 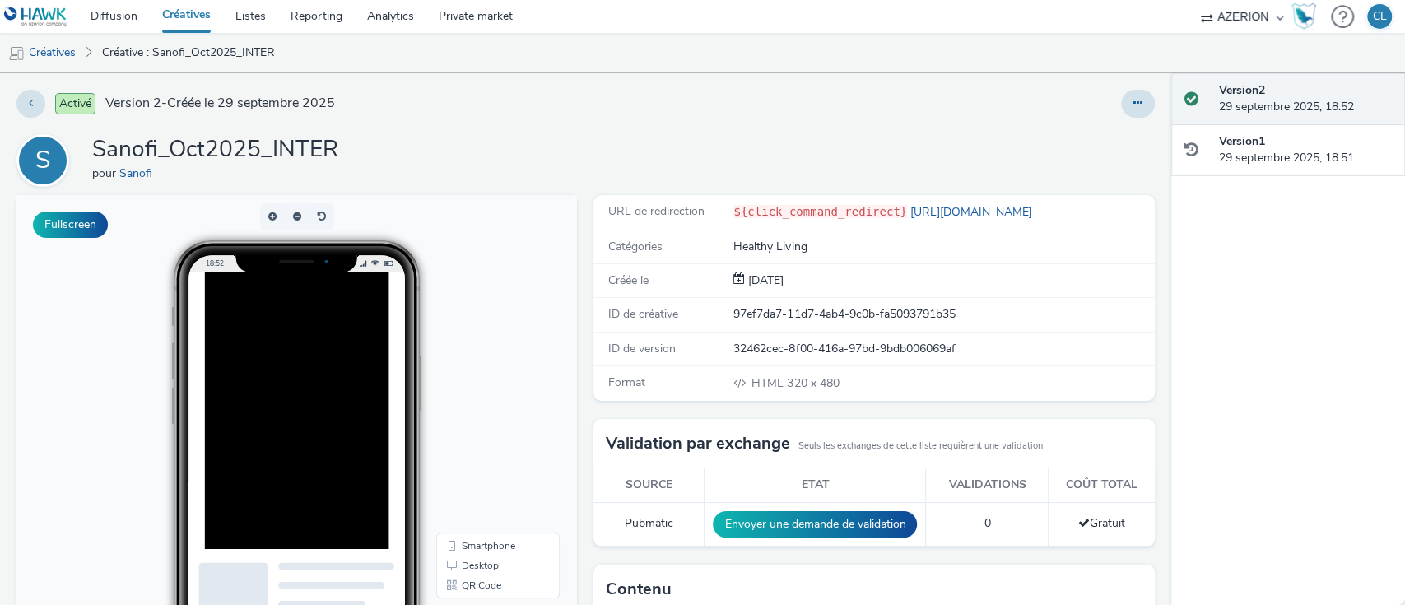 What do you see at coordinates (1101, 522) in the screenshot?
I see `span: Gratuit` at bounding box center [1101, 522].